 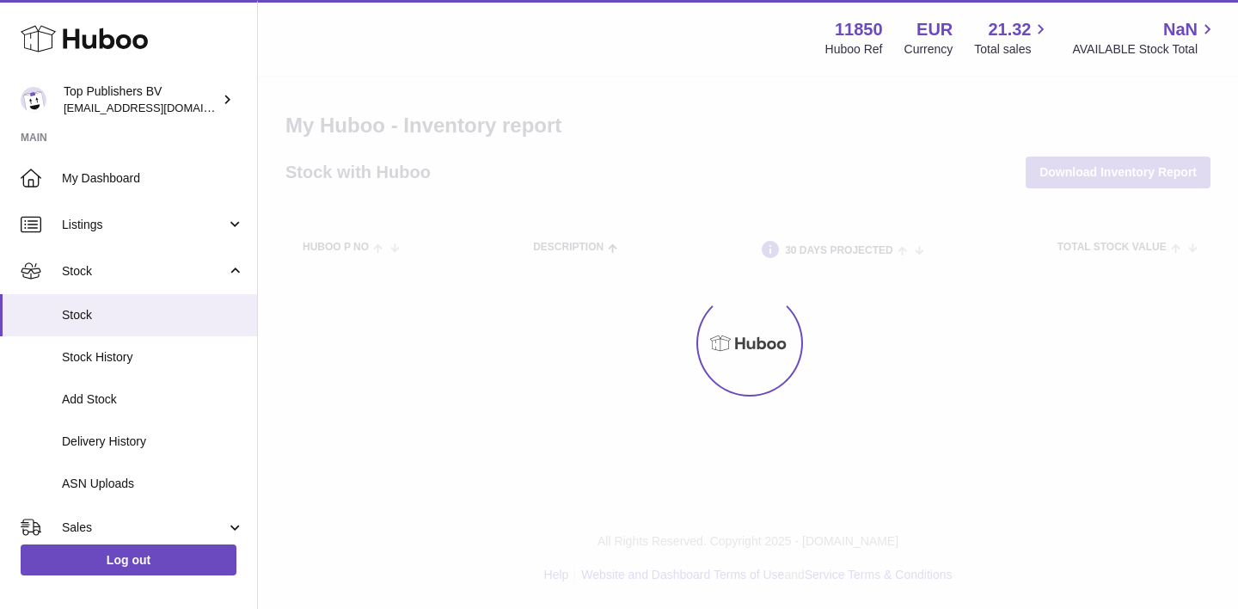 I want to click on span: AVAILABLE Stock Total, so click(x=1144, y=49).